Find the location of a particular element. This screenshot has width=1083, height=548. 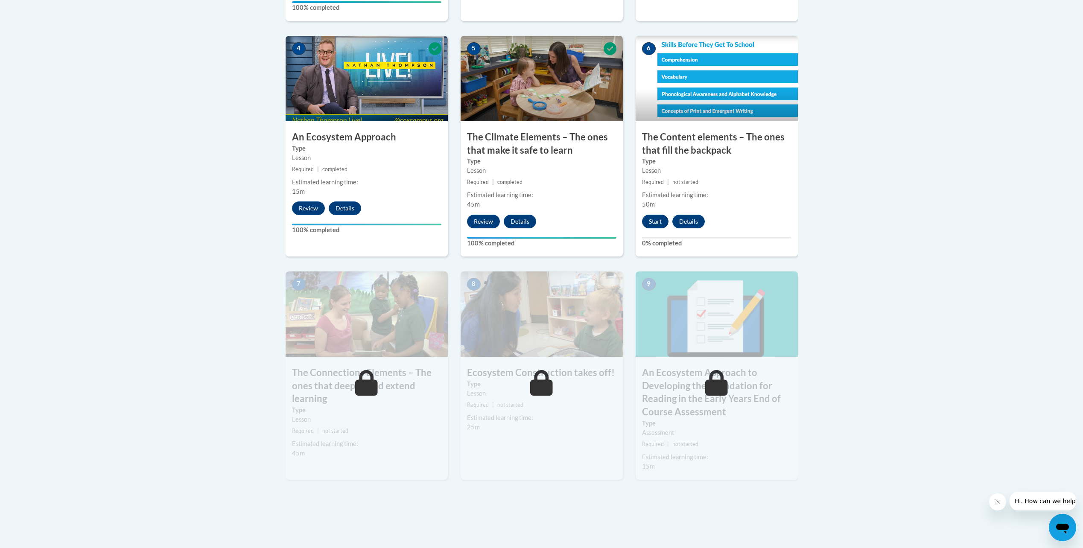

span: 5 is located at coordinates (474, 49).